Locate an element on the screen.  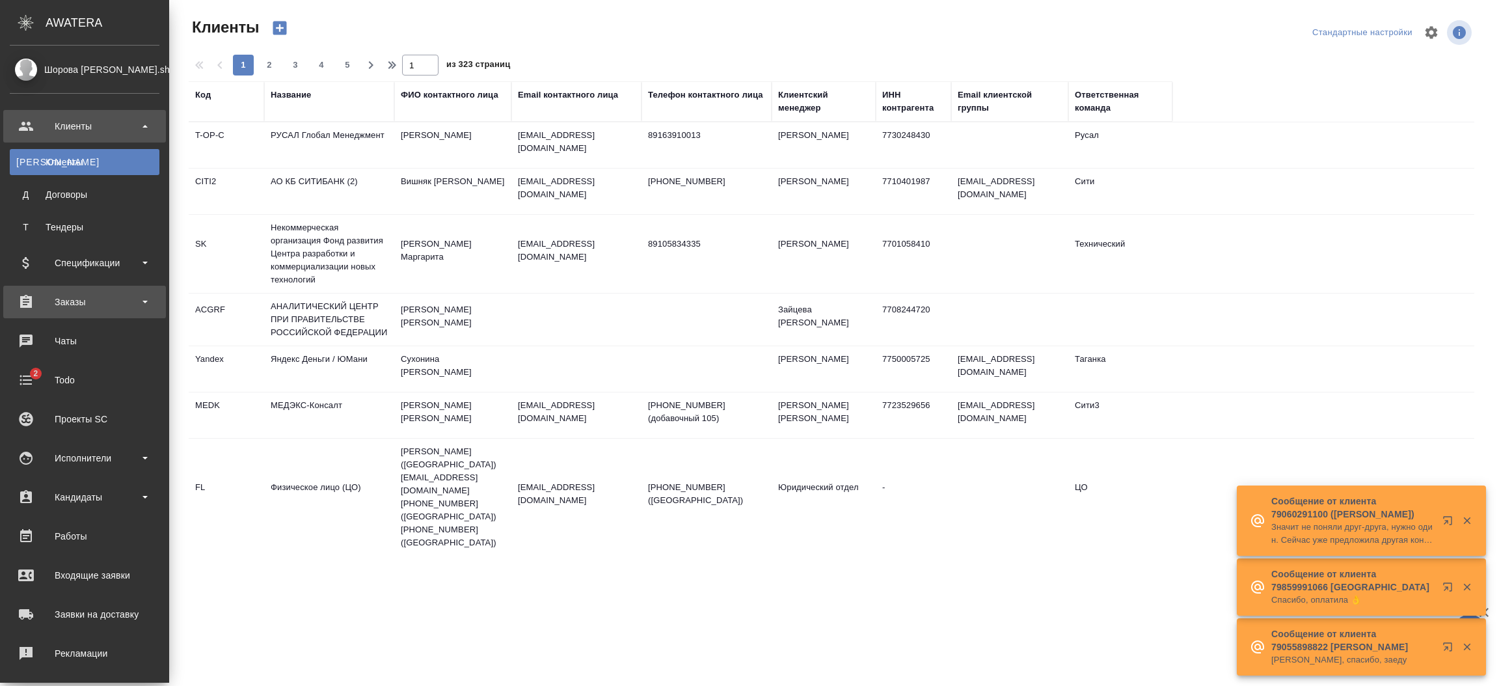
td: Технический is located at coordinates (1121, 254).